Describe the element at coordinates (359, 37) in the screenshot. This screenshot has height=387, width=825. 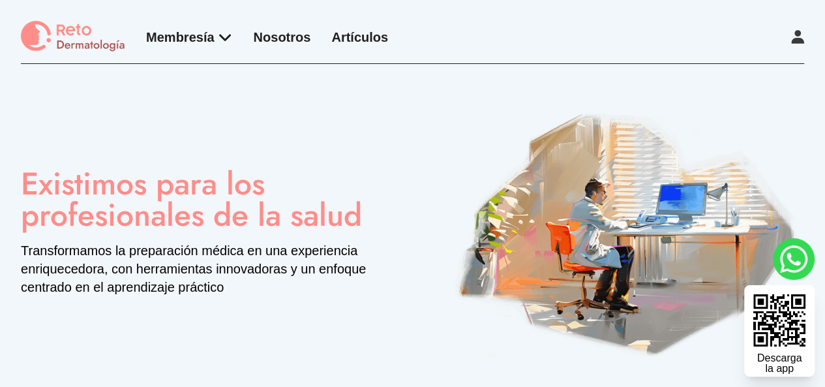
I see `a: Artículos` at that location.